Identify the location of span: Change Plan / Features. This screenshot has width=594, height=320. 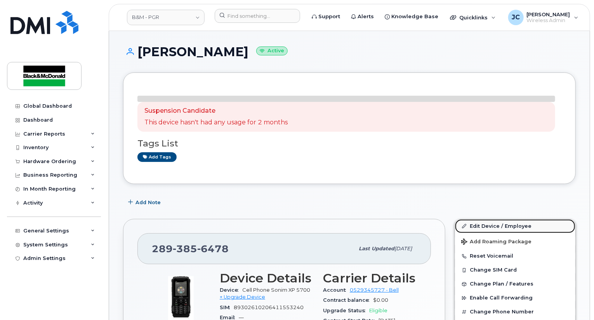
(501, 284).